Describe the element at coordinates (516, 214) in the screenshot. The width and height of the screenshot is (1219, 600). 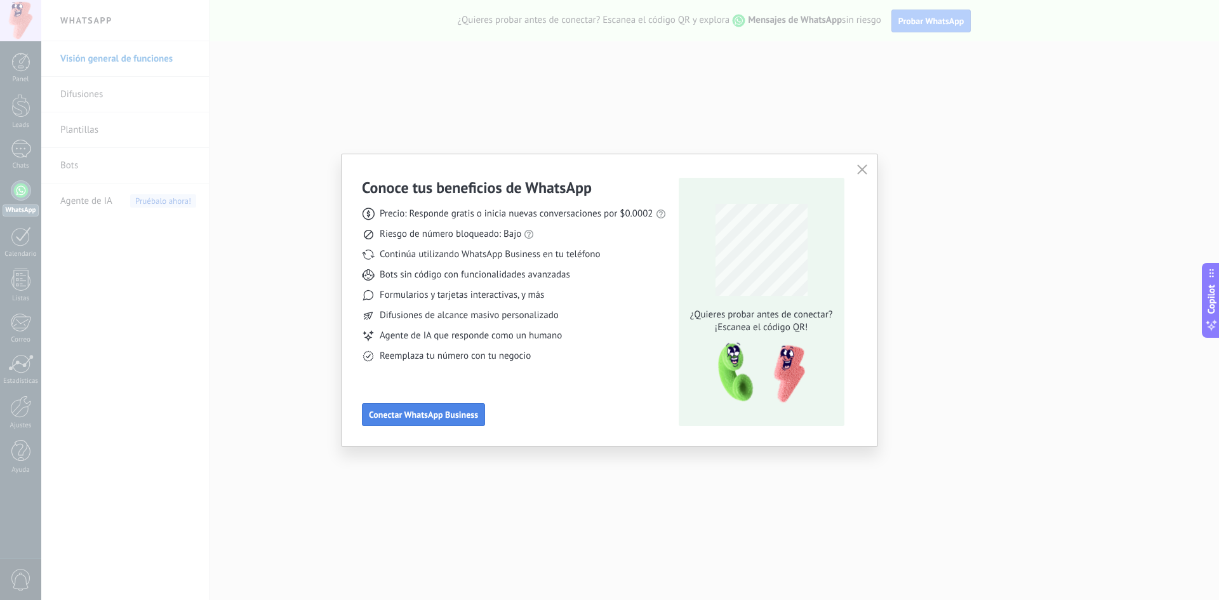
I see `span: Precio: Responde gratis o inicia nuevas conversaciones por $0.0002` at that location.